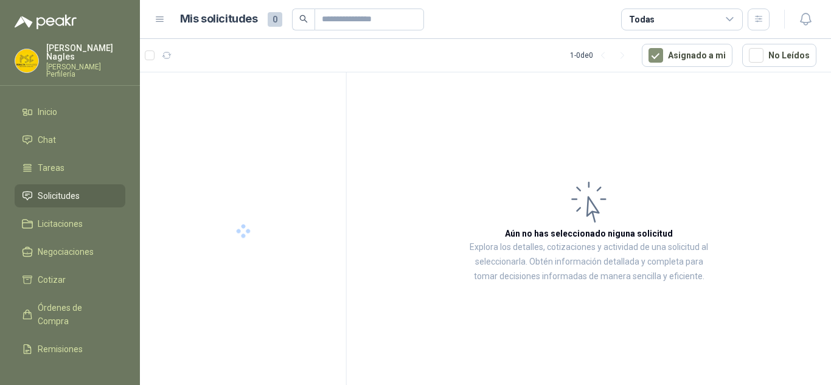  I want to click on span: Chat, so click(47, 140).